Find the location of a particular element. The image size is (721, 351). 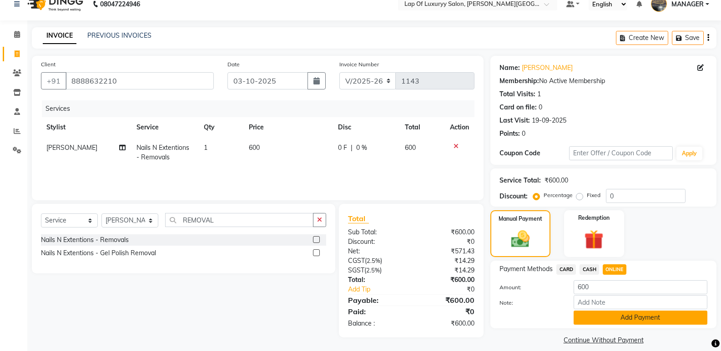

label: Invoice Number is located at coordinates (359, 65).